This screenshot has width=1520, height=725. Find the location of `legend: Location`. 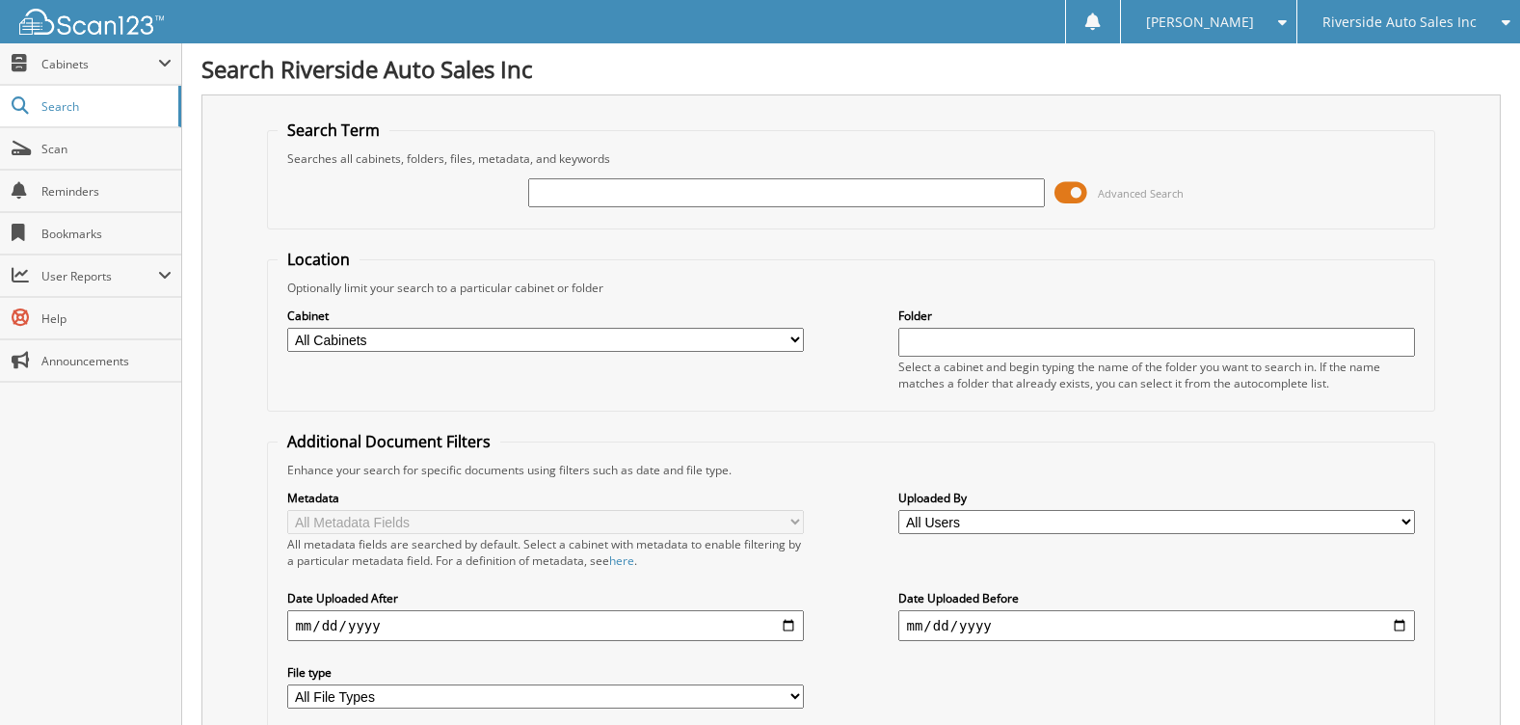

legend: Location is located at coordinates (318, 259).